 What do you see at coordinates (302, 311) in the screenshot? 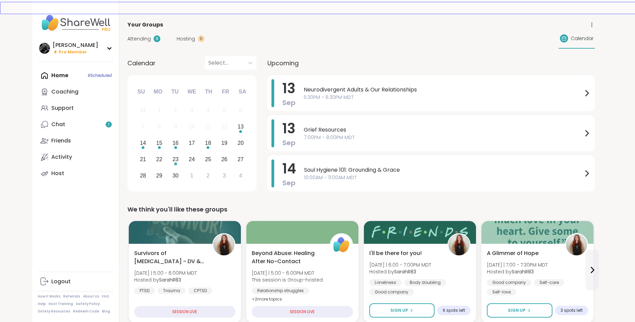
I see `div: SESSION LIVE` at bounding box center [302, 311].